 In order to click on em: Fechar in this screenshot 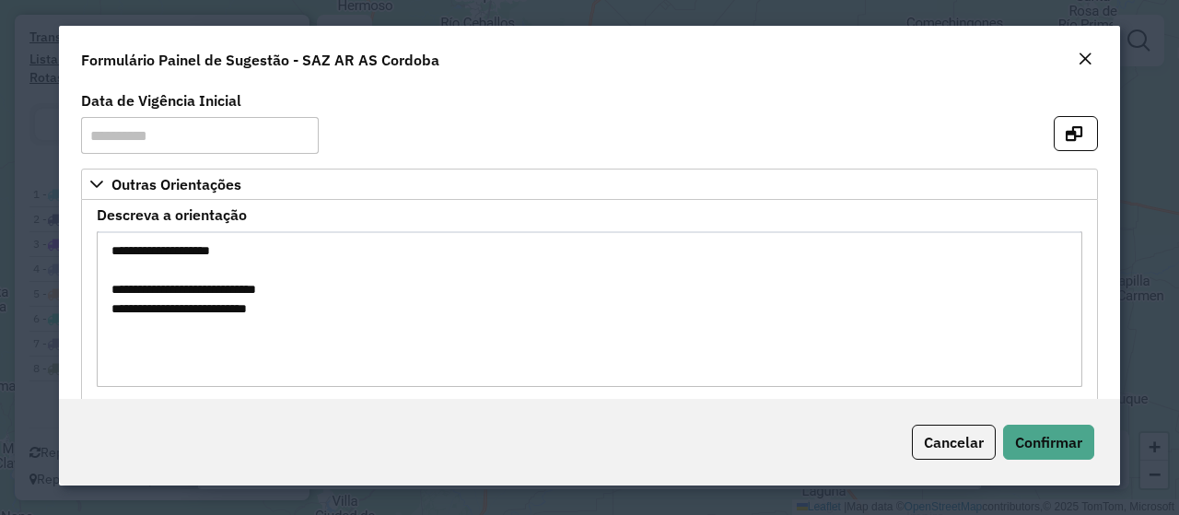, I will do `click(1085, 59)`.